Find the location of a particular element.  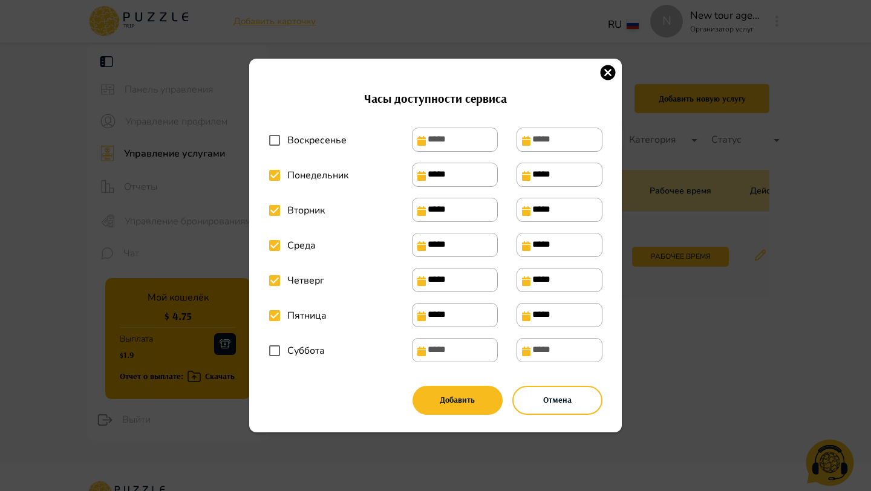

h3: Часы доступности сервиса is located at coordinates (436, 104).